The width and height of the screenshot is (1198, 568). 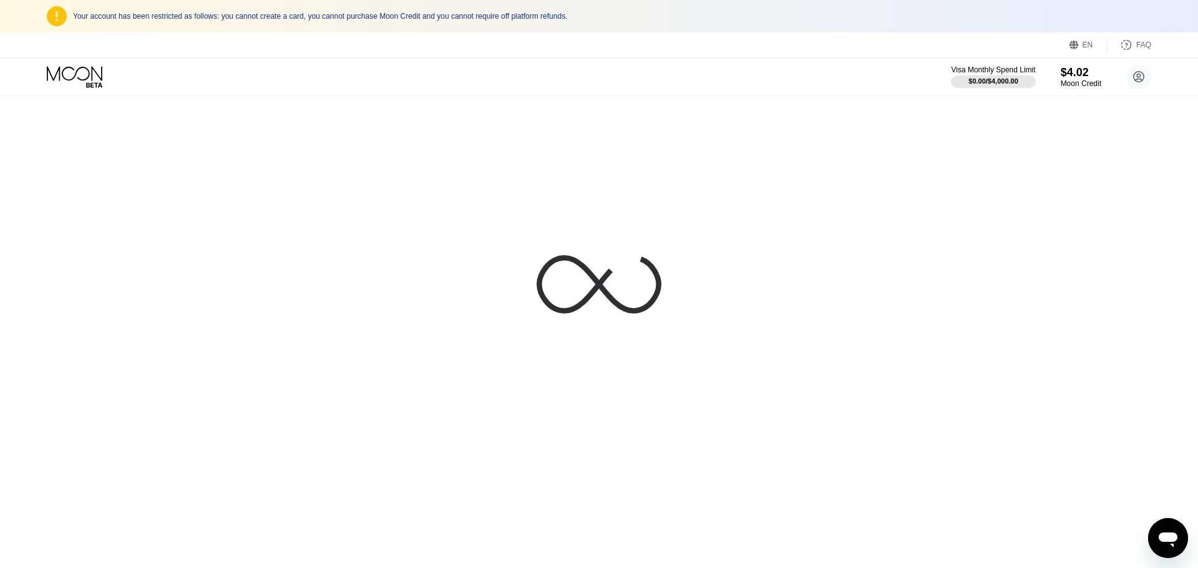 I want to click on div: Visa Monthly Spend Limit$0.00/$4,000.00, so click(x=993, y=77).